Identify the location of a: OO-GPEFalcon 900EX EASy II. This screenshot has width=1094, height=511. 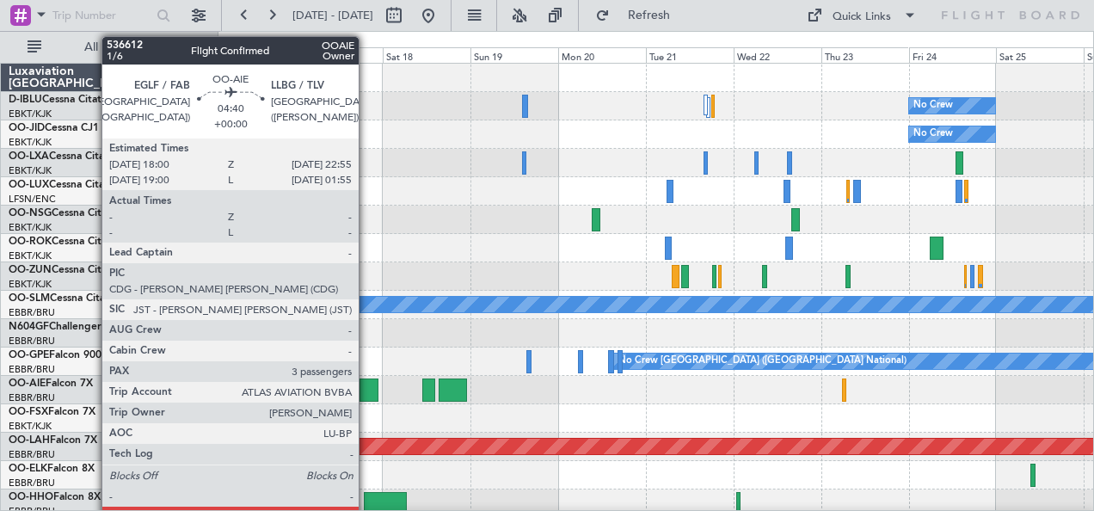
(80, 355).